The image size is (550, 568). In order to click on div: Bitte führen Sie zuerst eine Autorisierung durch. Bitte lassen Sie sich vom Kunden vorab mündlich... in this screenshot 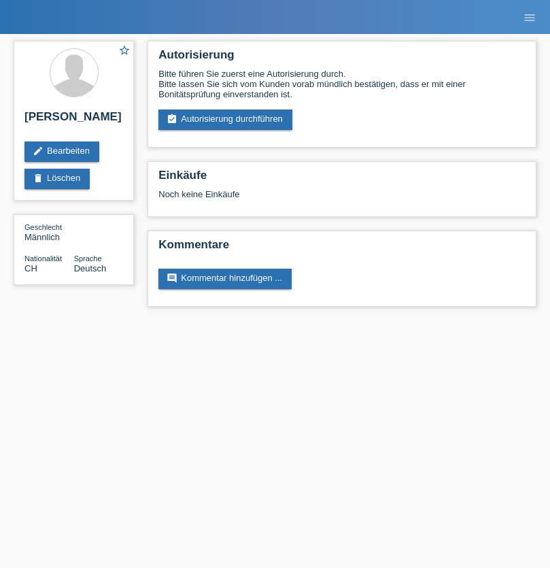, I will do `click(342, 84)`.